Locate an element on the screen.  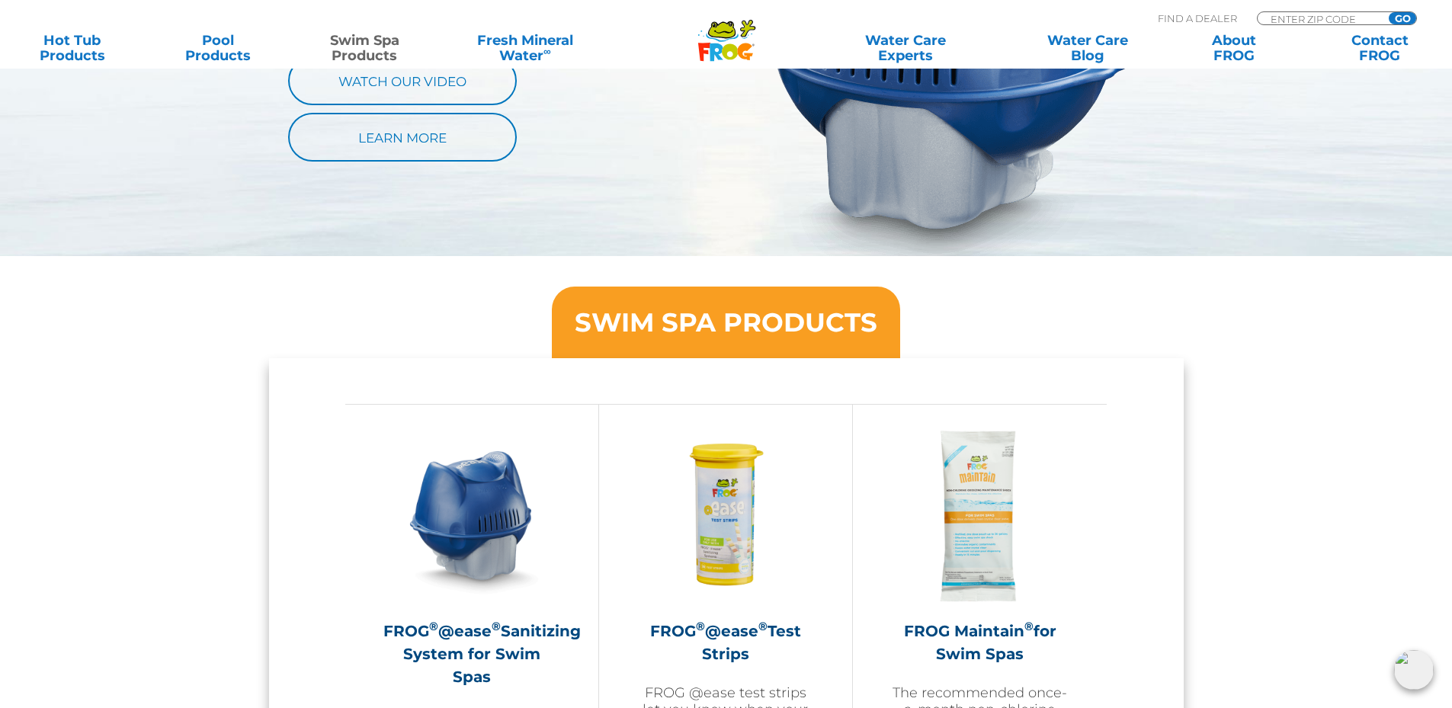
a: Fresh MineralWater∞ is located at coordinates (524, 48).